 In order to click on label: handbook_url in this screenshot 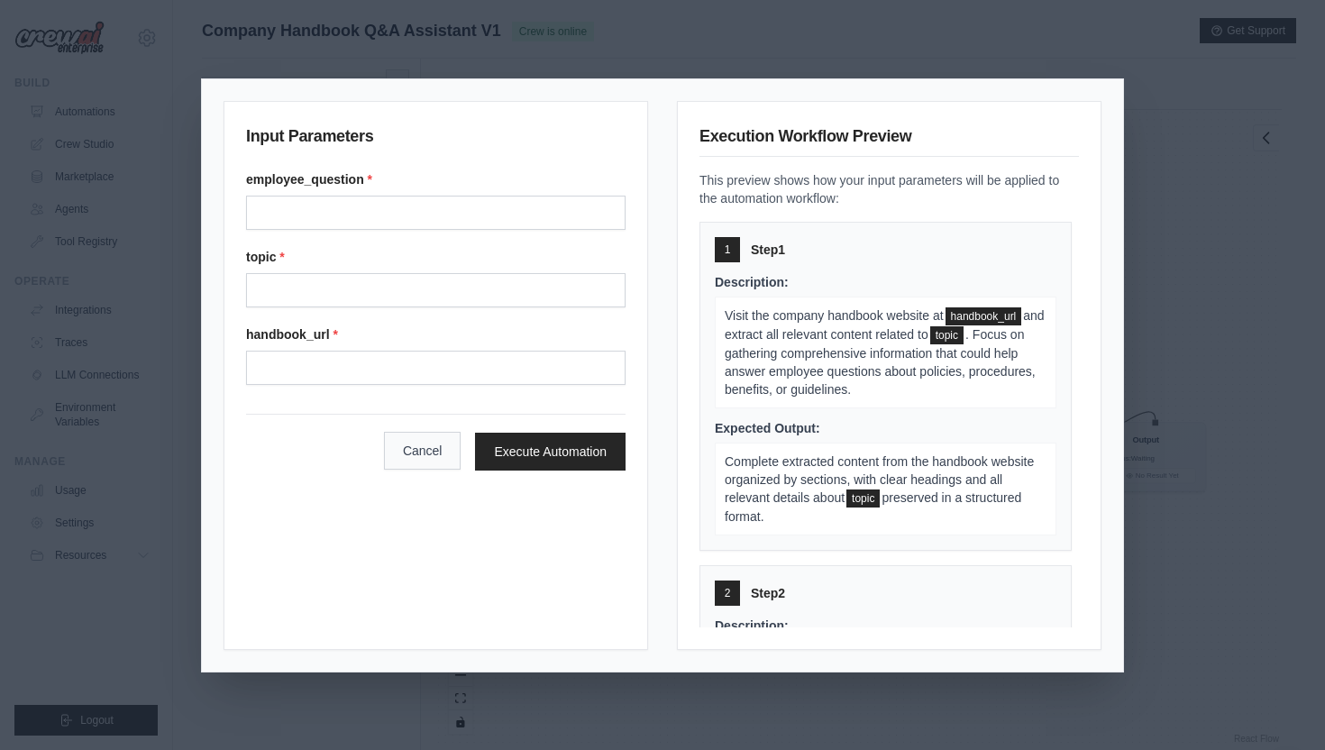, I will do `click(435, 334)`.